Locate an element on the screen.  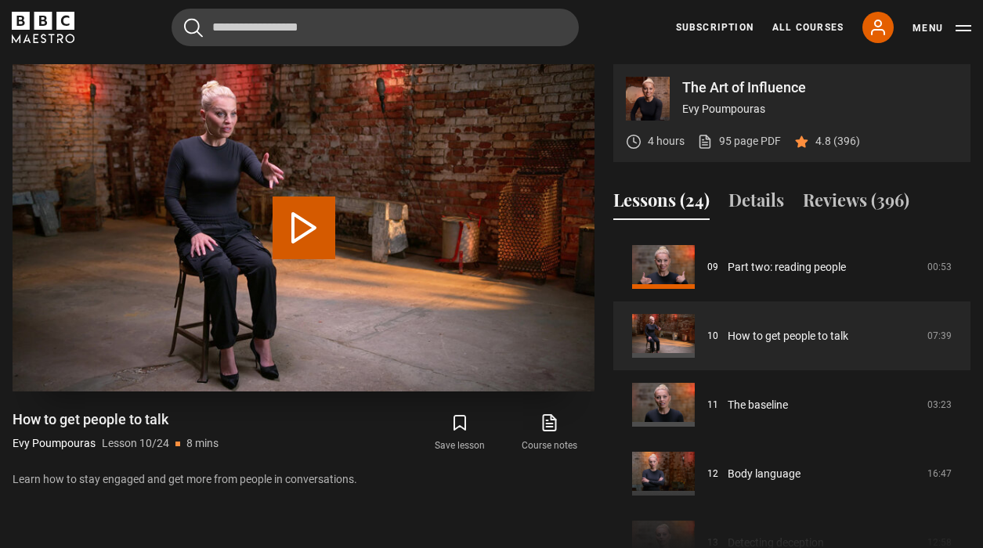
p: 4 hours is located at coordinates (666, 141).